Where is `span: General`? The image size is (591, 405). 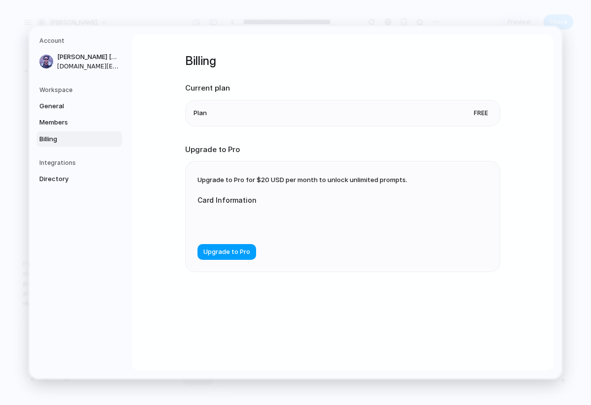 span: General is located at coordinates (71, 106).